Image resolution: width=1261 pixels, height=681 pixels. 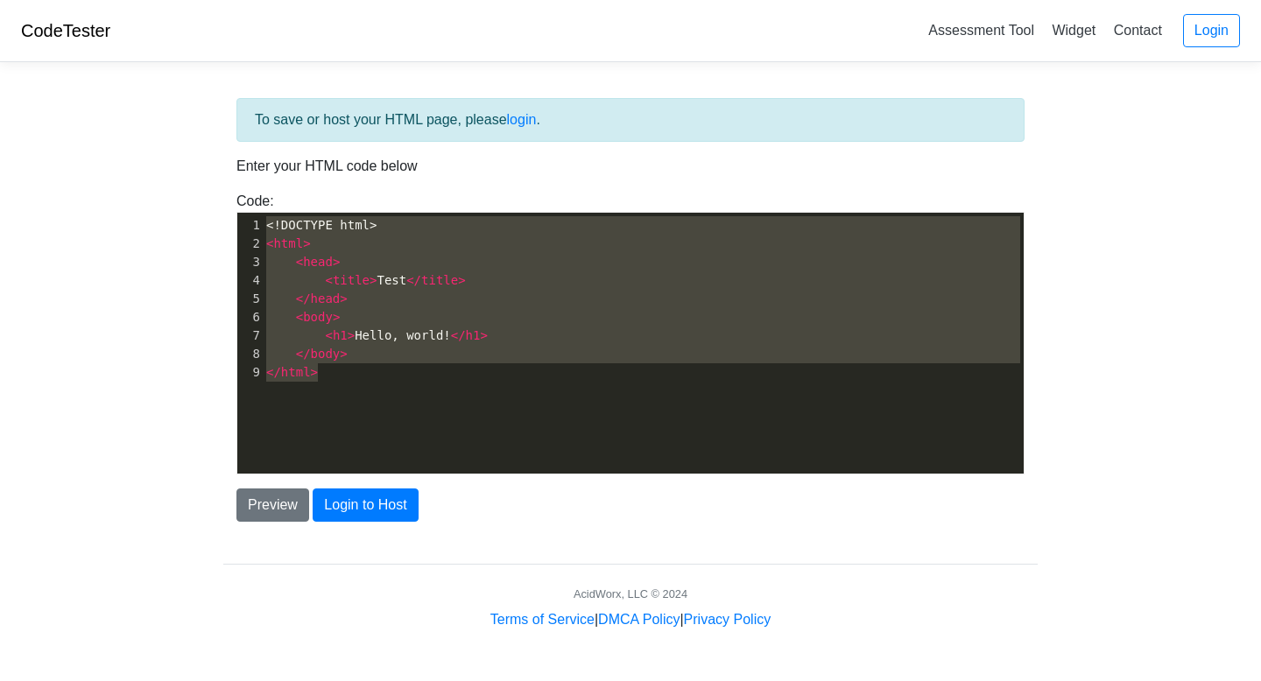 What do you see at coordinates (250, 335) in the screenshot?
I see `div: 7` at bounding box center [250, 335].